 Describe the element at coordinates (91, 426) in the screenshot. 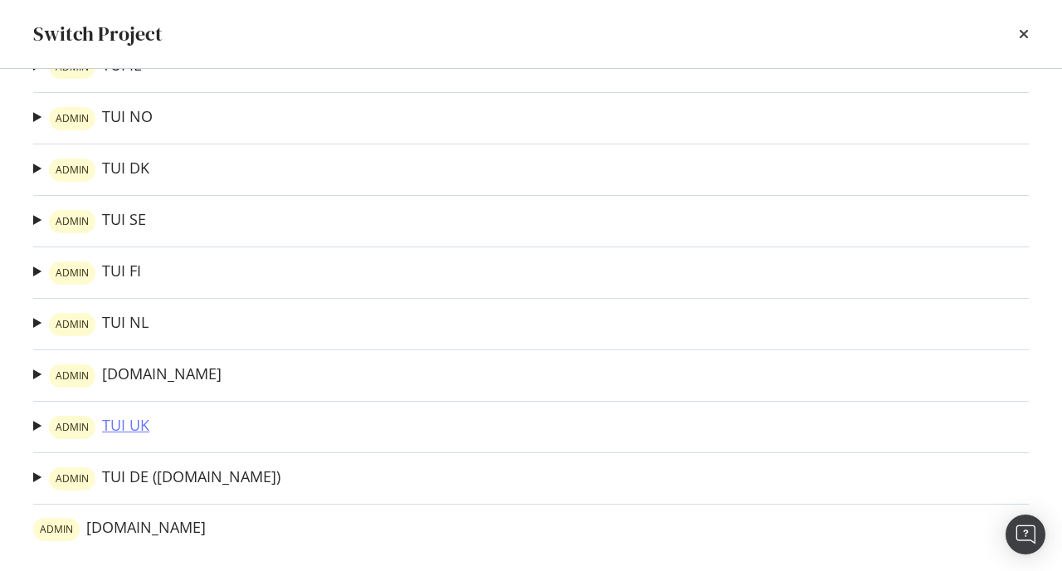

I see `summary: warning labelTUI UK` at that location.